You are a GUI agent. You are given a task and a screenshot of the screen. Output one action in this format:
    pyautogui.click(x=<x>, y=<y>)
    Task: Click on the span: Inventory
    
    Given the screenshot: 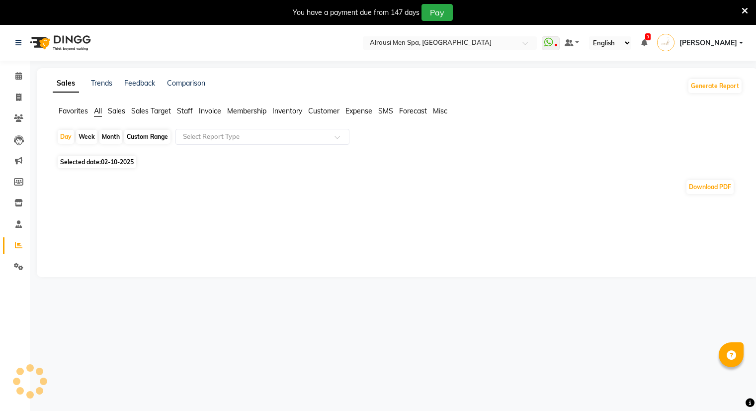 What is the action you would take?
    pyautogui.click(x=287, y=111)
    